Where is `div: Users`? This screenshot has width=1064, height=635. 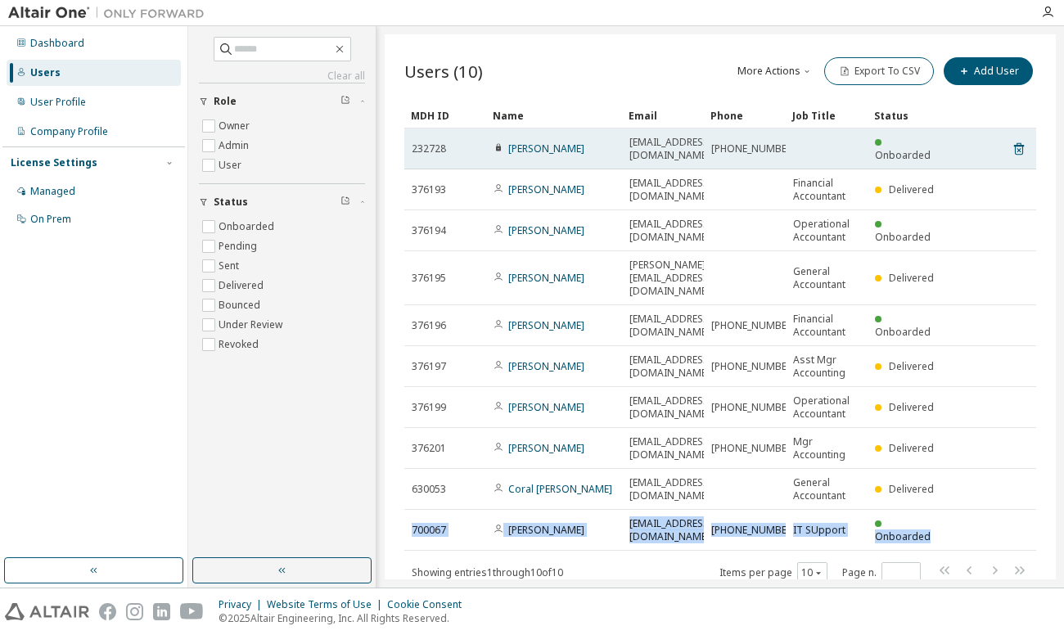 div: Users is located at coordinates (45, 73).